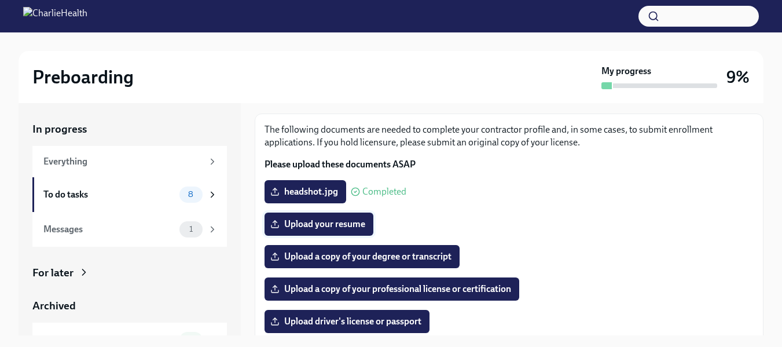 The height and width of the screenshot is (347, 782). I want to click on div: For later, so click(53, 273).